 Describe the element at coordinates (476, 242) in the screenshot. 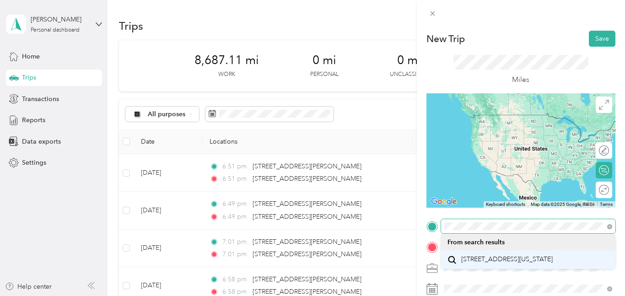

I see `span: From search results` at that location.